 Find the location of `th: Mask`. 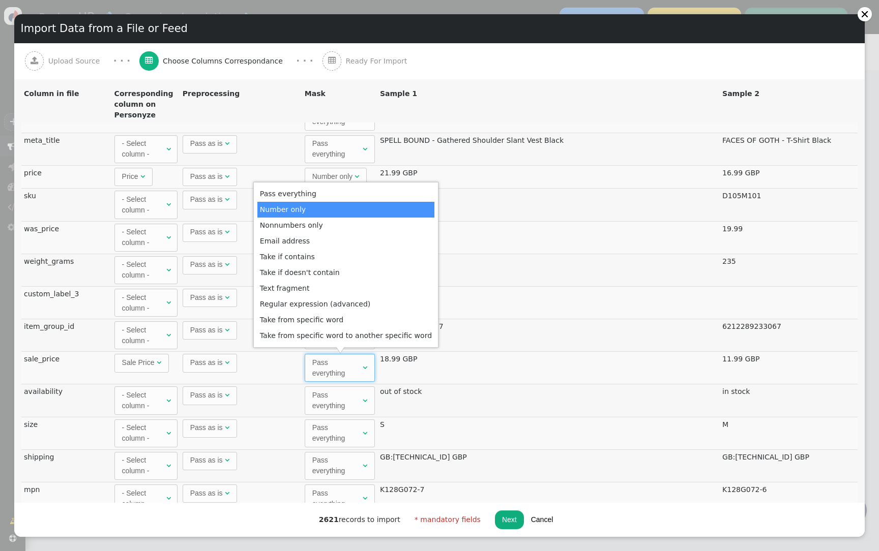

th: Mask is located at coordinates (340, 105).